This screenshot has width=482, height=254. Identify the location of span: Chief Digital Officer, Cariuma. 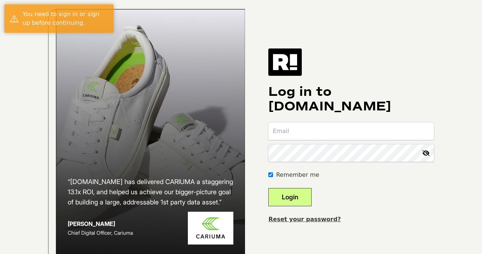
(100, 232).